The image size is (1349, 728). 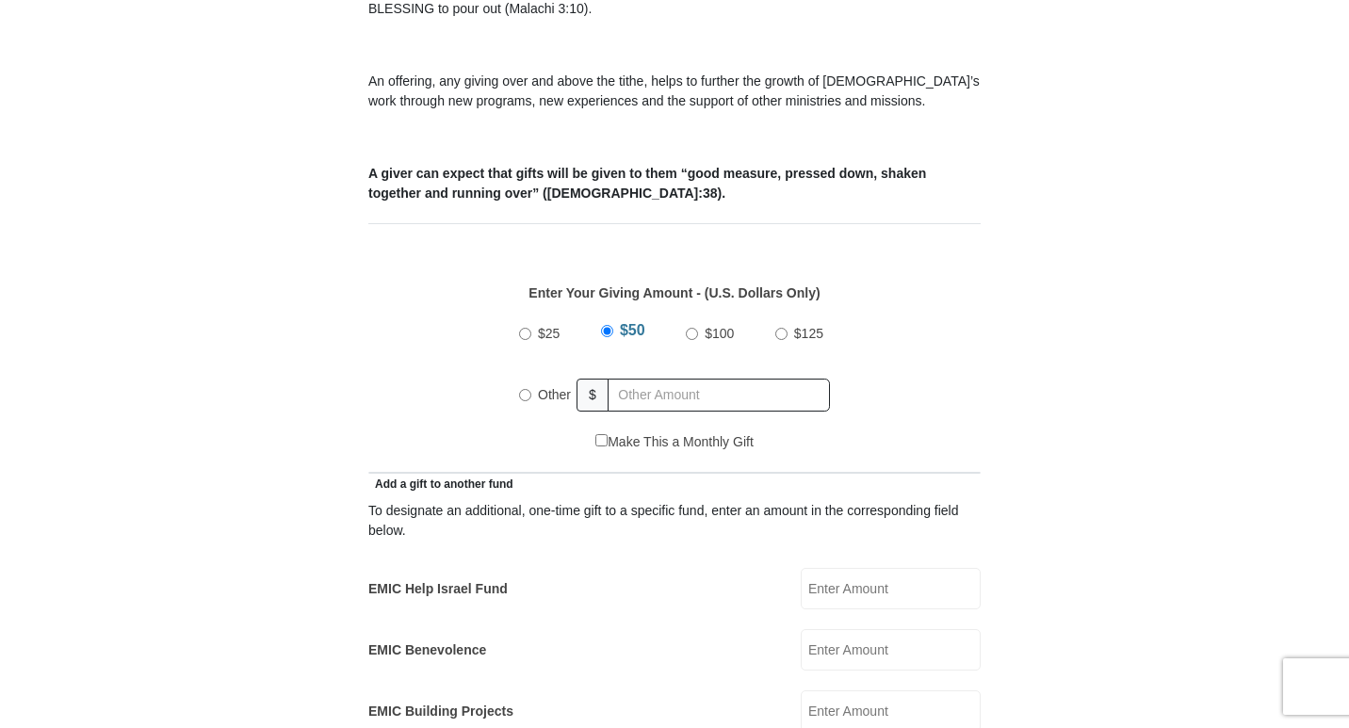 I want to click on input: Other Amount, so click(x=719, y=395).